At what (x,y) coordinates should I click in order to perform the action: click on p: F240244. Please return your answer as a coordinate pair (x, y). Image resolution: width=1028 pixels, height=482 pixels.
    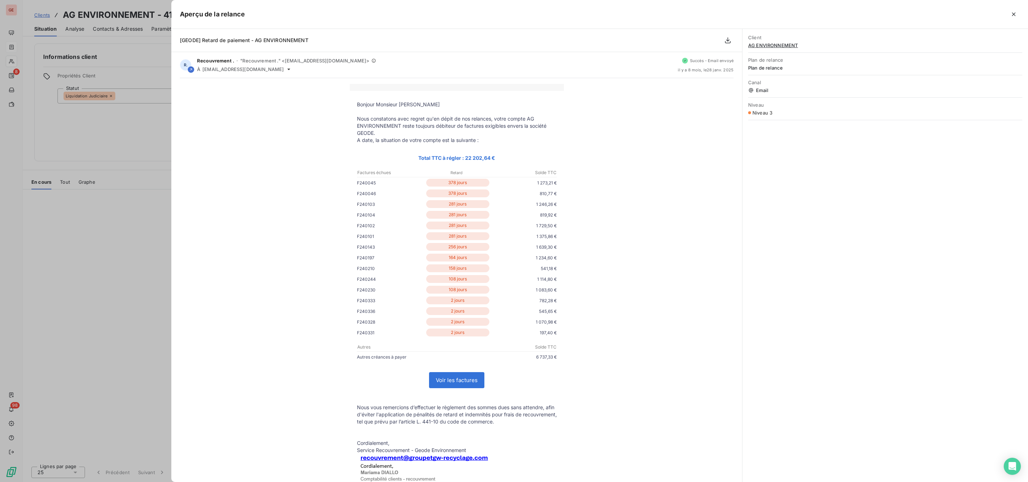
    Looking at the image, I should click on (391, 279).